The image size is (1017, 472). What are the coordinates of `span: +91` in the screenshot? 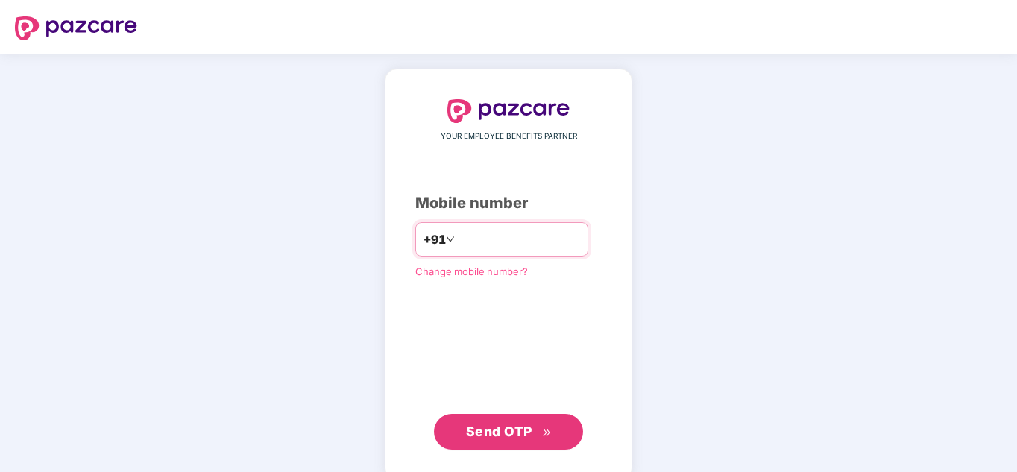 It's located at (435, 239).